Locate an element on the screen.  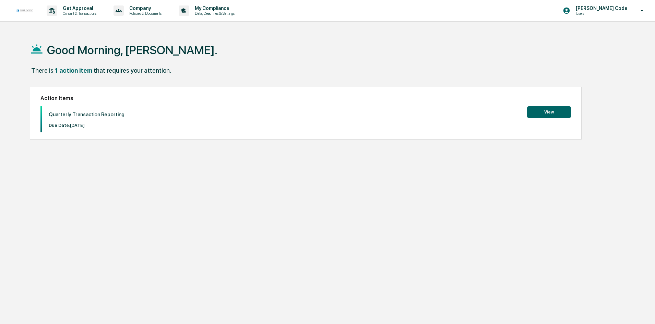
button: View is located at coordinates (549, 112).